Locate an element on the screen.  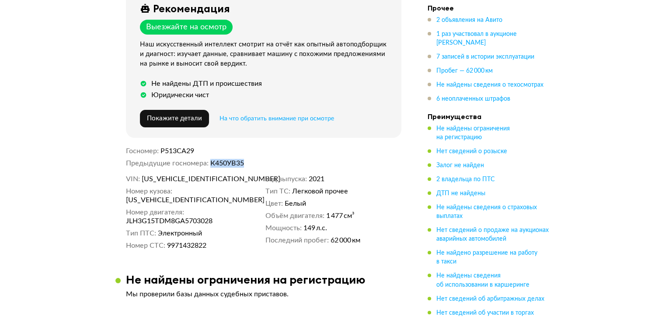
span: Не найдены сведения о техосмотрах is located at coordinates (490, 85).